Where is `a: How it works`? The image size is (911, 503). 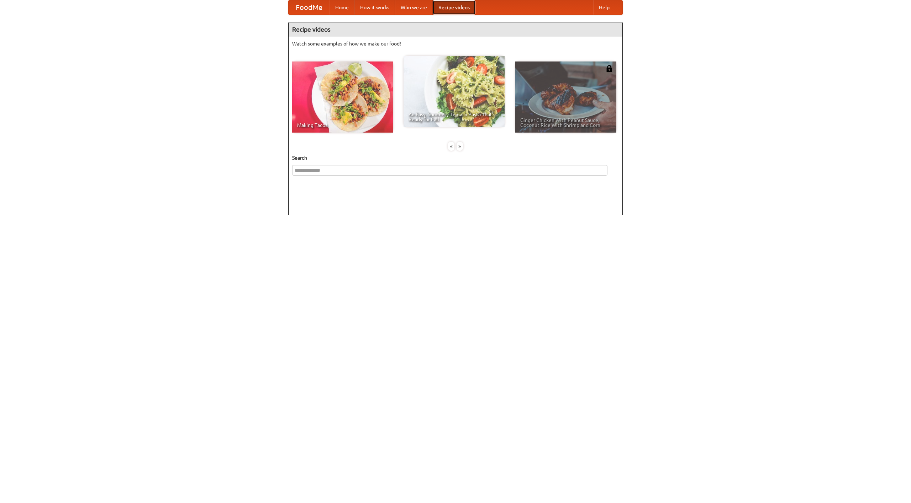
a: How it works is located at coordinates (375, 7).